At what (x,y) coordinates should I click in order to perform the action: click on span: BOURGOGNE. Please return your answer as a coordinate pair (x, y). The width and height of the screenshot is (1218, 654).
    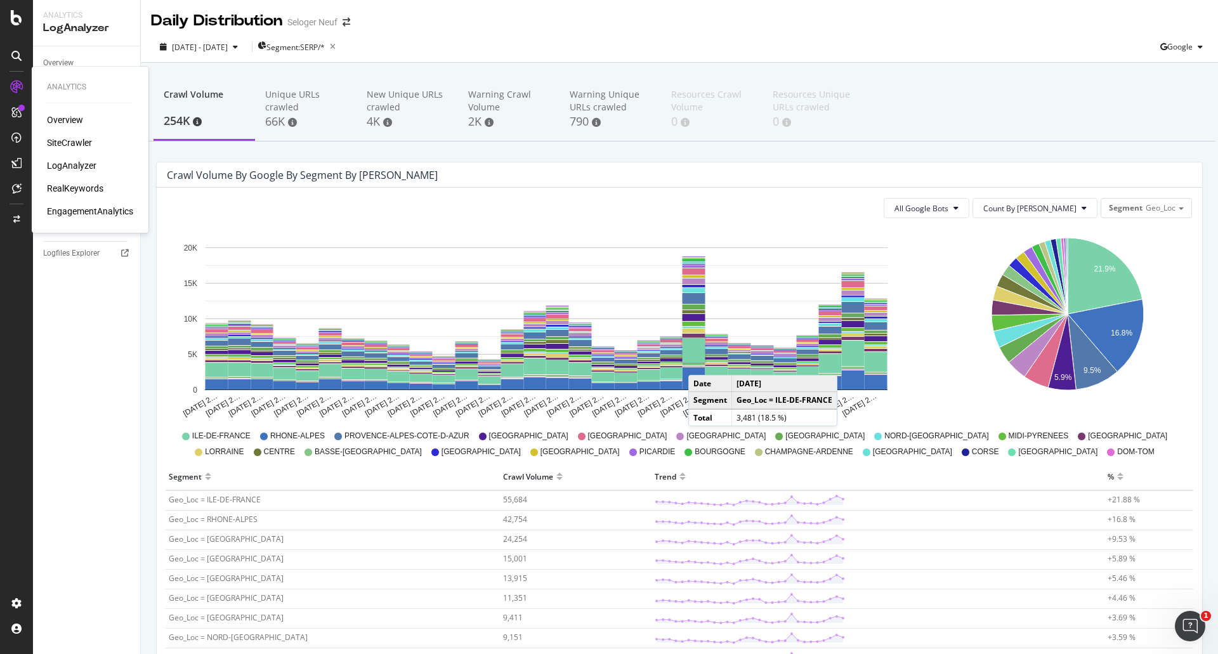
    Looking at the image, I should click on (719, 452).